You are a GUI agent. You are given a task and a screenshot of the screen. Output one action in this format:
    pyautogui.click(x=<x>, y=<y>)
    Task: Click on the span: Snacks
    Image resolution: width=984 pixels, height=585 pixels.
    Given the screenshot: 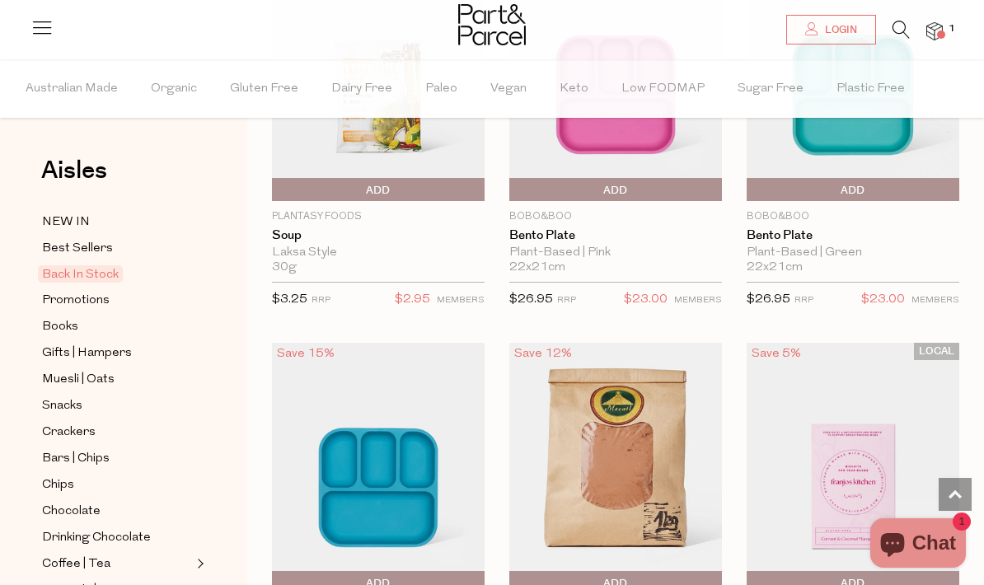 What is the action you would take?
    pyautogui.click(x=62, y=406)
    